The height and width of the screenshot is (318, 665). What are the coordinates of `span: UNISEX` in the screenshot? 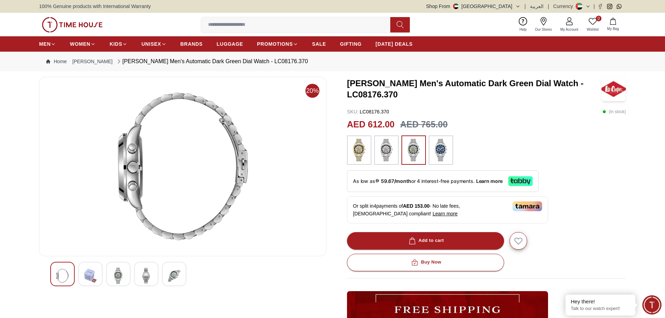 It's located at (151, 44).